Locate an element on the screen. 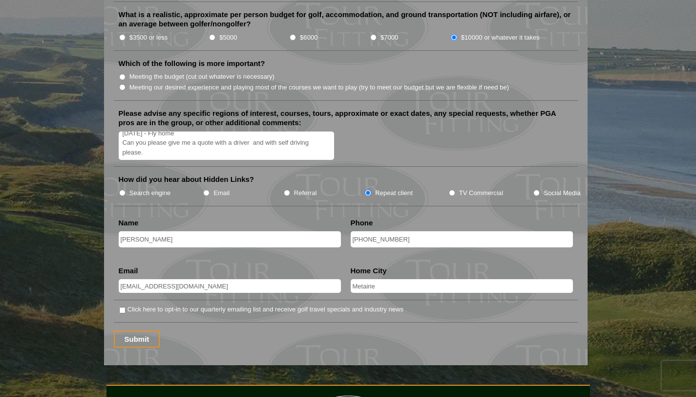  label: Phone is located at coordinates (362, 223).